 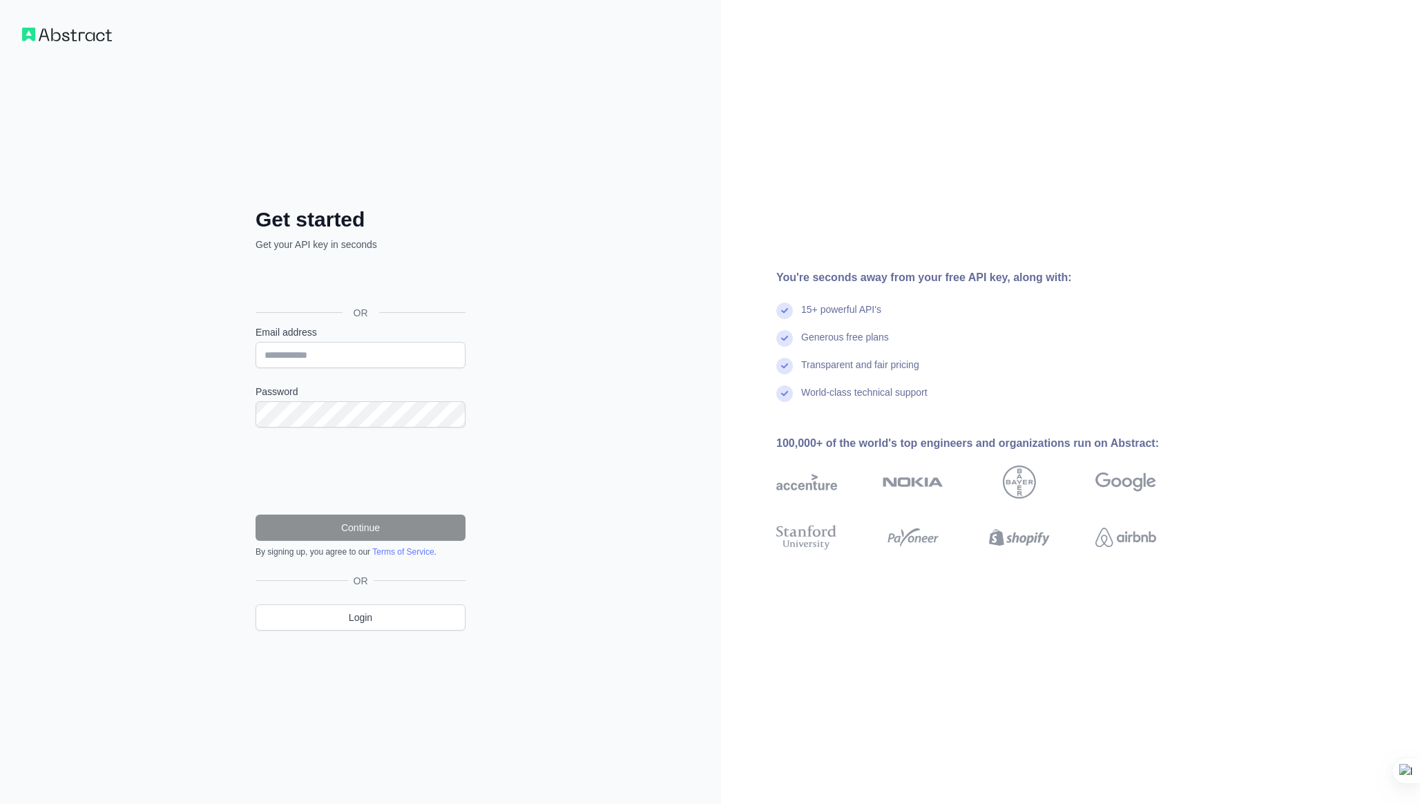 I want to click on div: 15+ powerful API's, so click(x=841, y=316).